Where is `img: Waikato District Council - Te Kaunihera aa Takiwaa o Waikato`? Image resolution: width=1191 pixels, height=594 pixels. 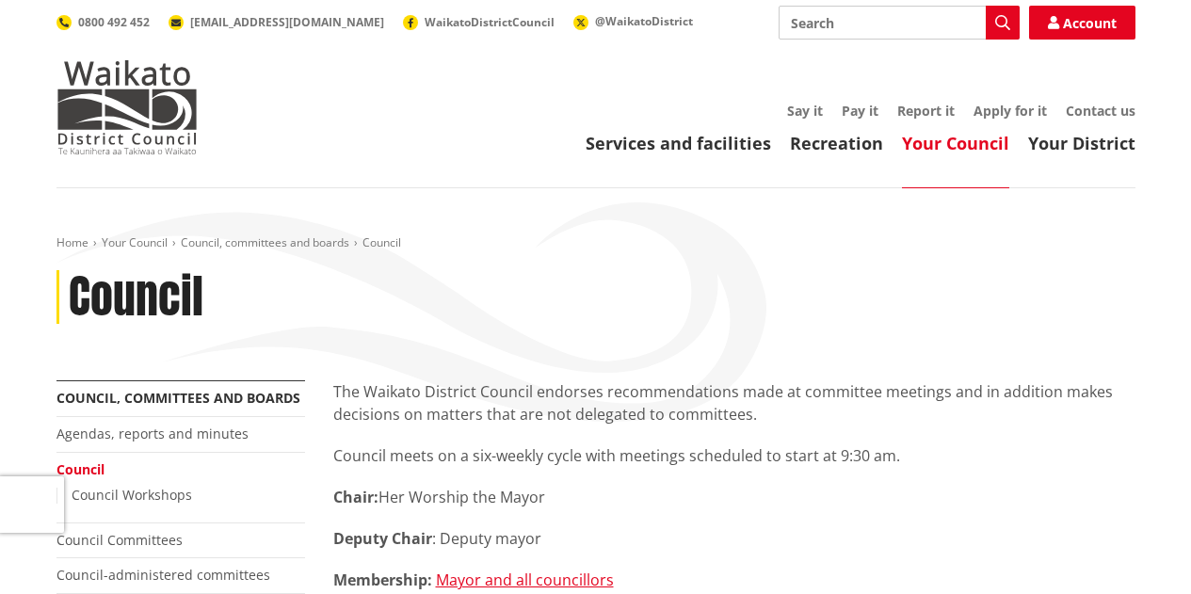 img: Waikato District Council - Te Kaunihera aa Takiwaa o Waikato is located at coordinates (127, 107).